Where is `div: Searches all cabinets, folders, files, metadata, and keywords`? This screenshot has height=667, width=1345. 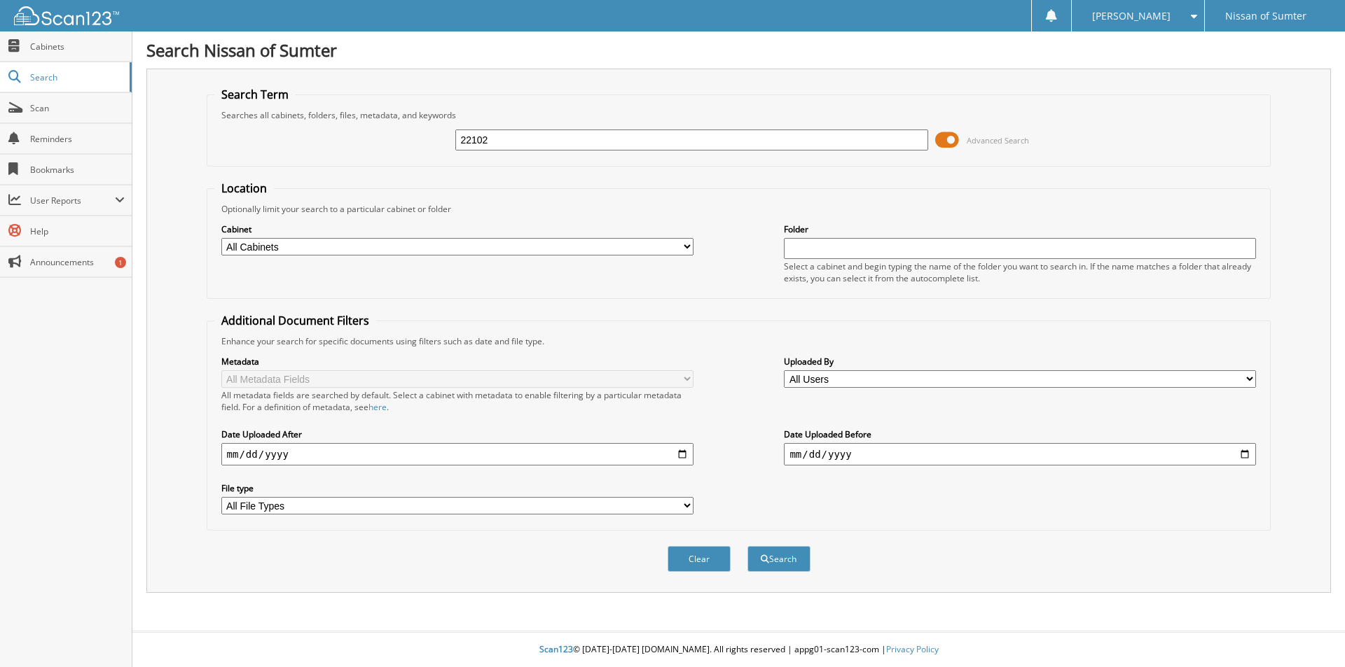 div: Searches all cabinets, folders, files, metadata, and keywords is located at coordinates (739, 115).